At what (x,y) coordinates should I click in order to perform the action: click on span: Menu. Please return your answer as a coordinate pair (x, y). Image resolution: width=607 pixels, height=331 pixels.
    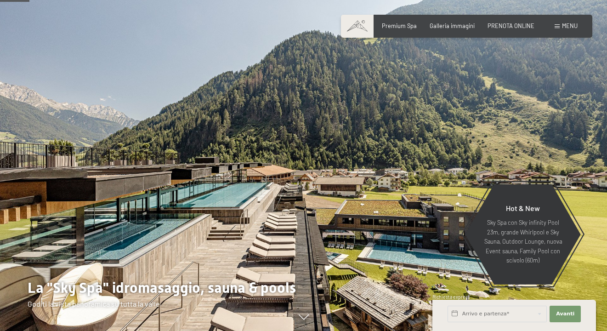
    Looking at the image, I should click on (570, 26).